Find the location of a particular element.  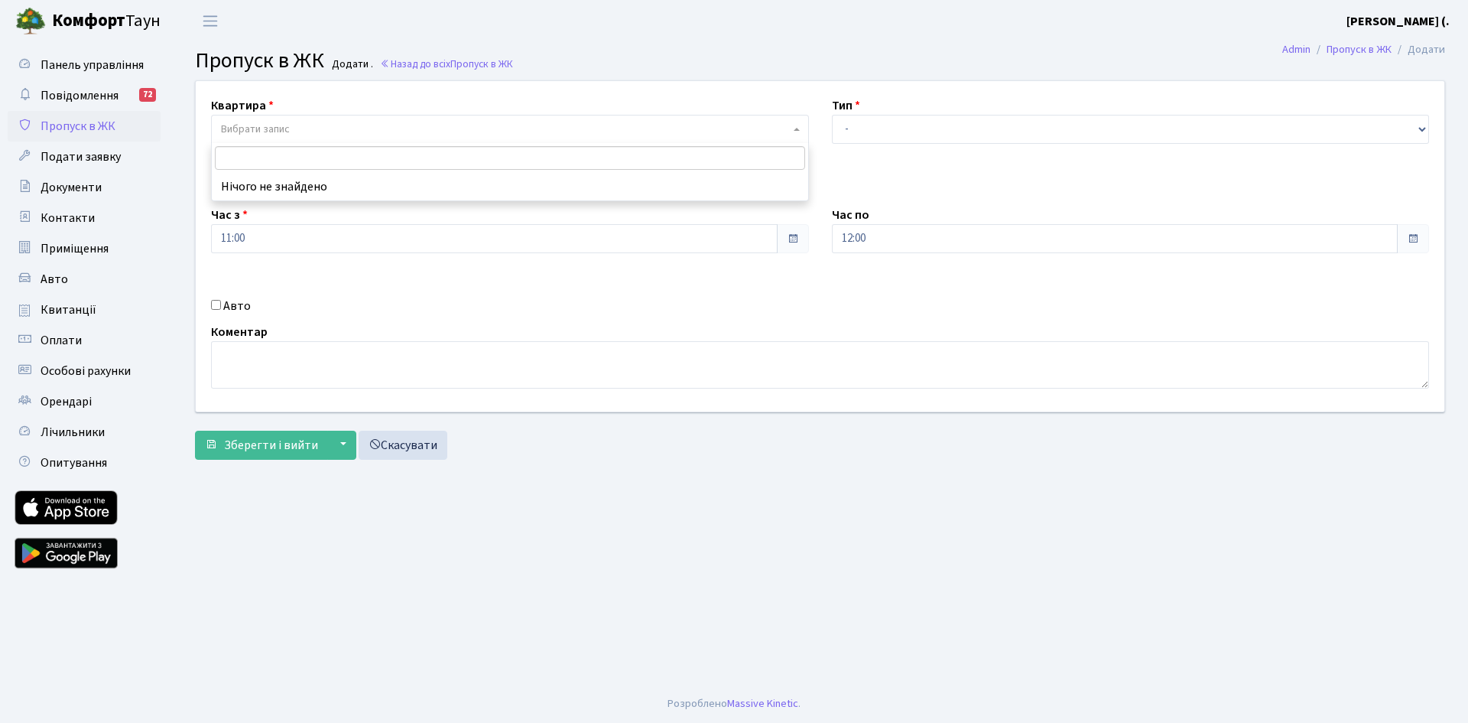

a: Опитування is located at coordinates (84, 463).